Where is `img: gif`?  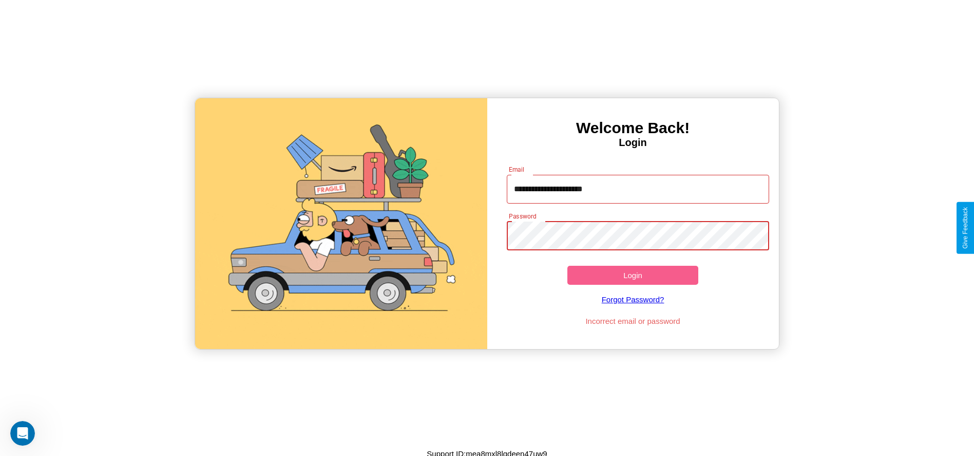 img: gif is located at coordinates (341, 223).